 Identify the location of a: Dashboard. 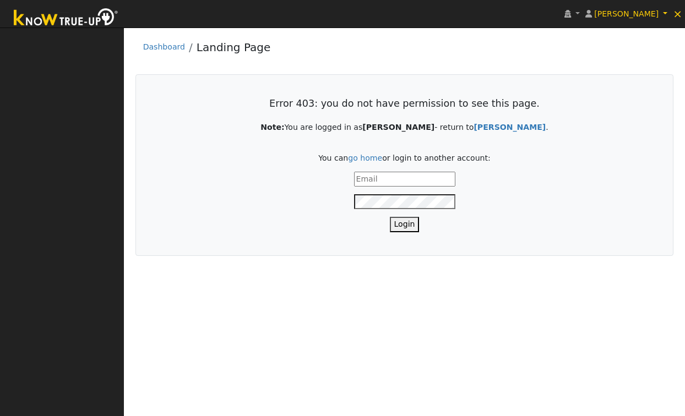
(164, 47).